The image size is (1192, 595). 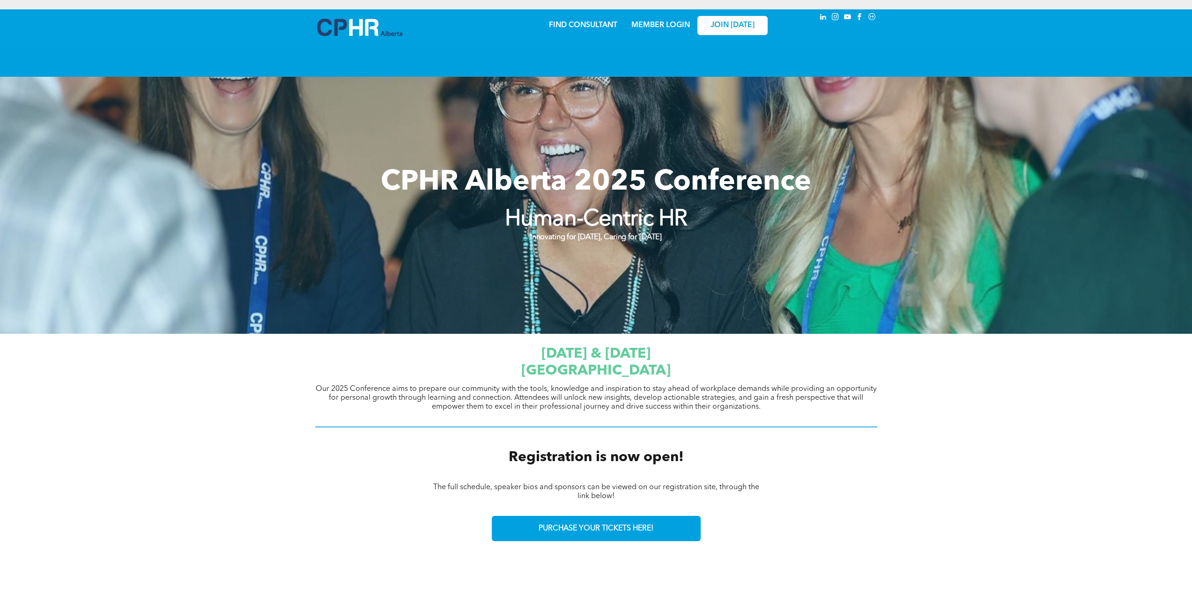 What do you see at coordinates (660, 25) in the screenshot?
I see `a: MEMBER LOGIN` at bounding box center [660, 25].